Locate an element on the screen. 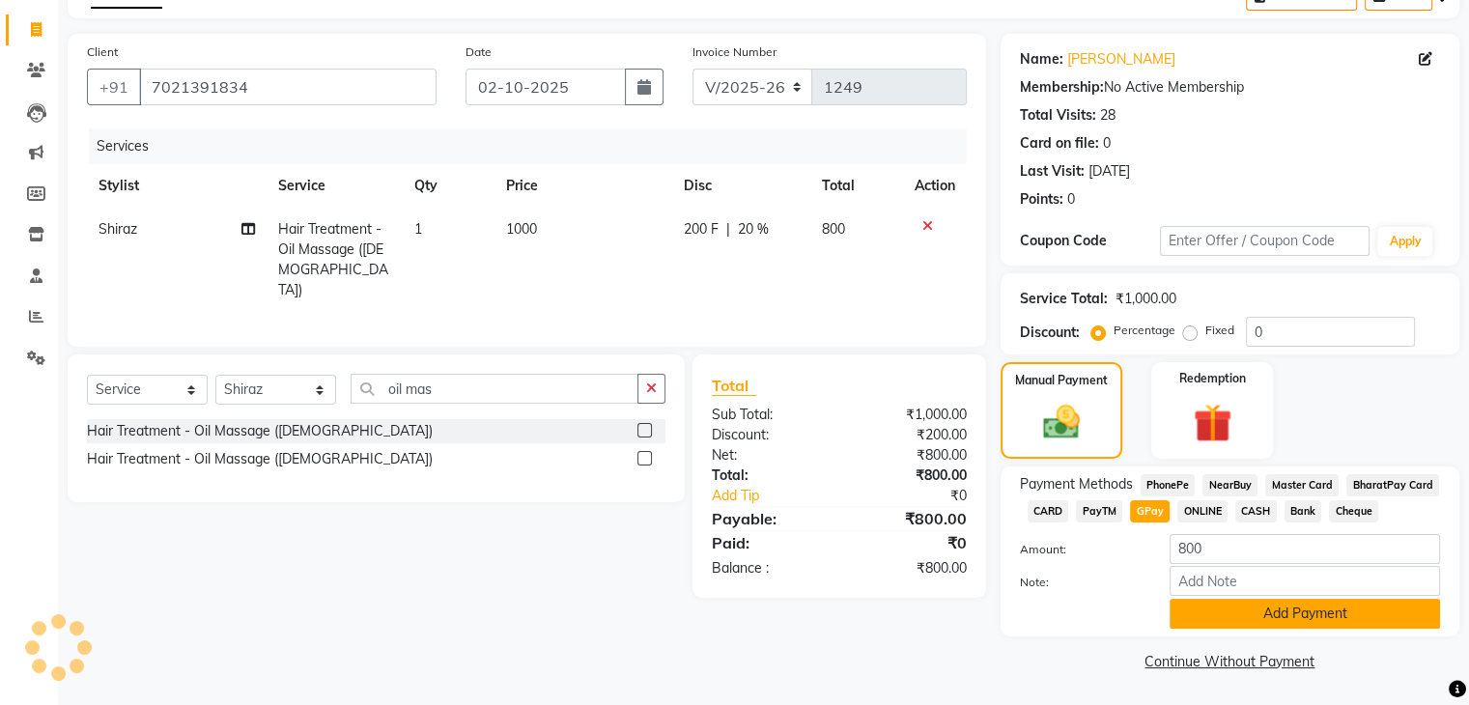 This screenshot has width=1469, height=705. input: Amount is located at coordinates (1305, 549).